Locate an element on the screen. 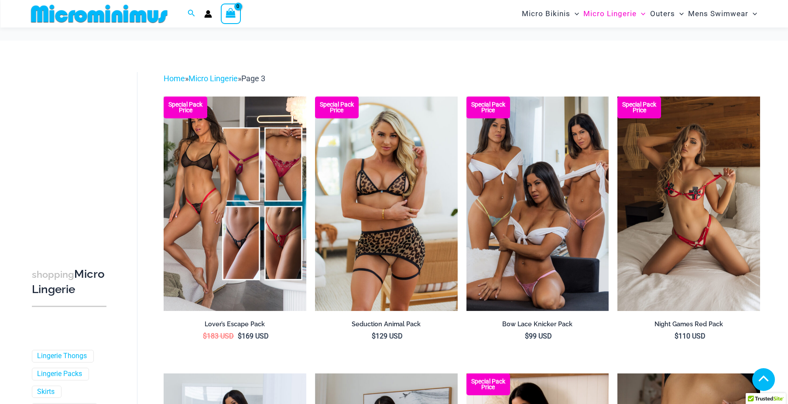  a: Lover’s Escape Pack is located at coordinates (235, 326).